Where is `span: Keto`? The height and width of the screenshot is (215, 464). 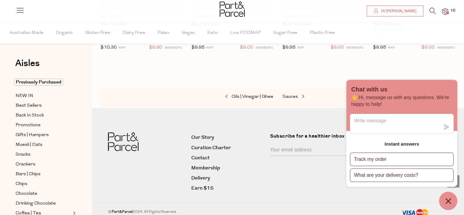
span: Keto is located at coordinates (212, 33).